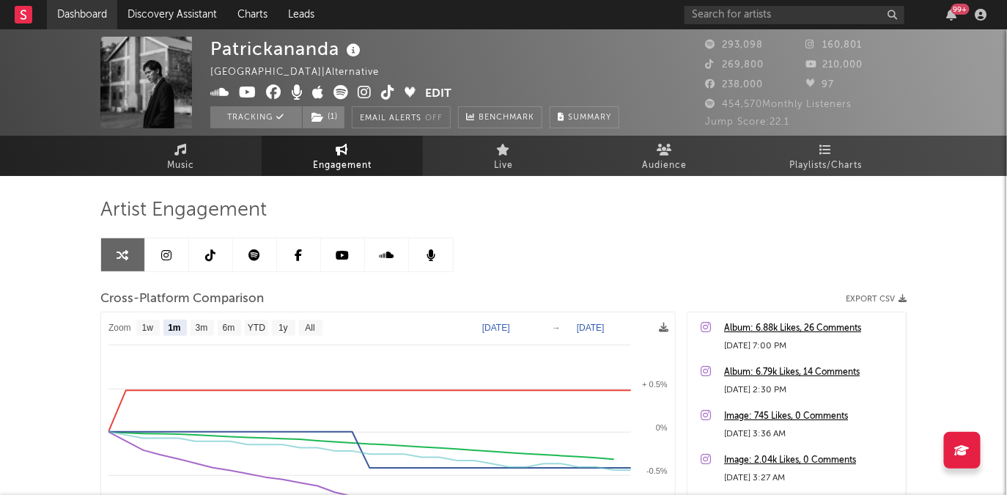 Image resolution: width=1007 pixels, height=495 pixels. What do you see at coordinates (323, 117) in the screenshot?
I see `span: ( 1 )` at bounding box center [323, 117].